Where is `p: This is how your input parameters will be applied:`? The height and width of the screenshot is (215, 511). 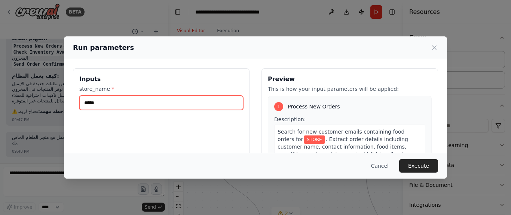 p: This is how your input parameters will be applied: is located at coordinates (350, 89).